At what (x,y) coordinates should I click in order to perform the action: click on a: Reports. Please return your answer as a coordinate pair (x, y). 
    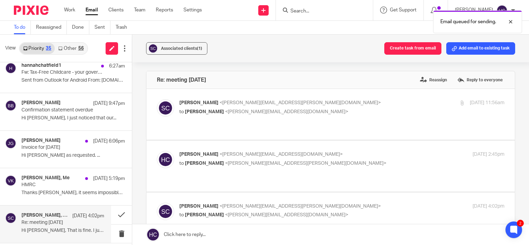
    Looking at the image, I should click on (164, 10).